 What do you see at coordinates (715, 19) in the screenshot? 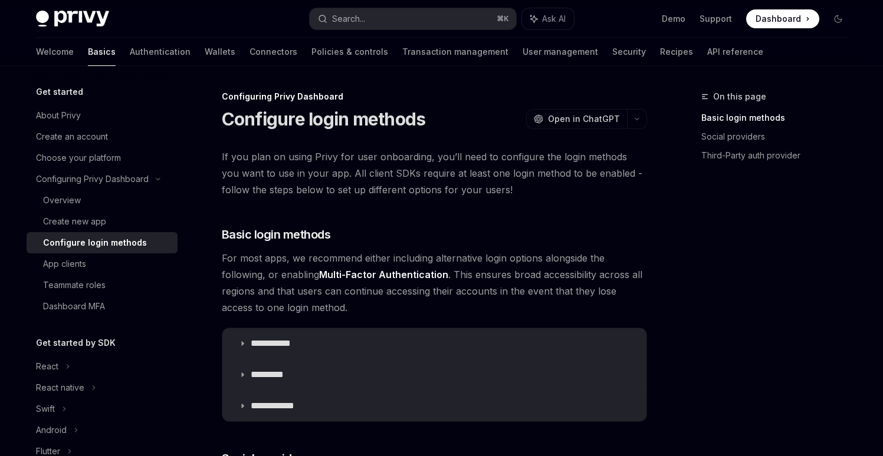
I see `a: Support` at bounding box center [715, 19].